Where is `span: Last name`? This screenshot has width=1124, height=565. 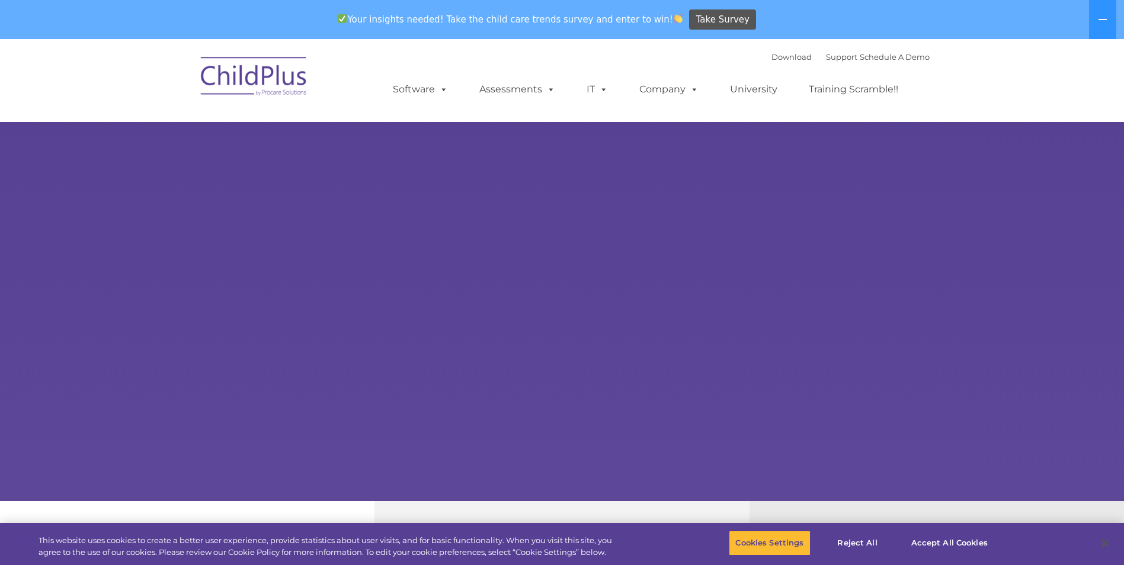 span: Last name is located at coordinates (182, 82).